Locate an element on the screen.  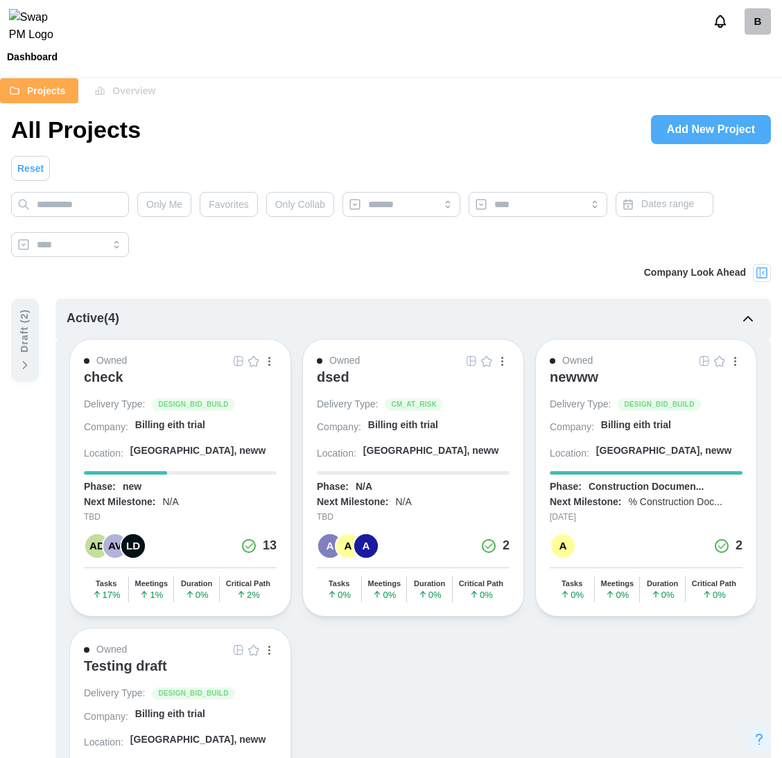
div: Meetings is located at coordinates (618, 584).